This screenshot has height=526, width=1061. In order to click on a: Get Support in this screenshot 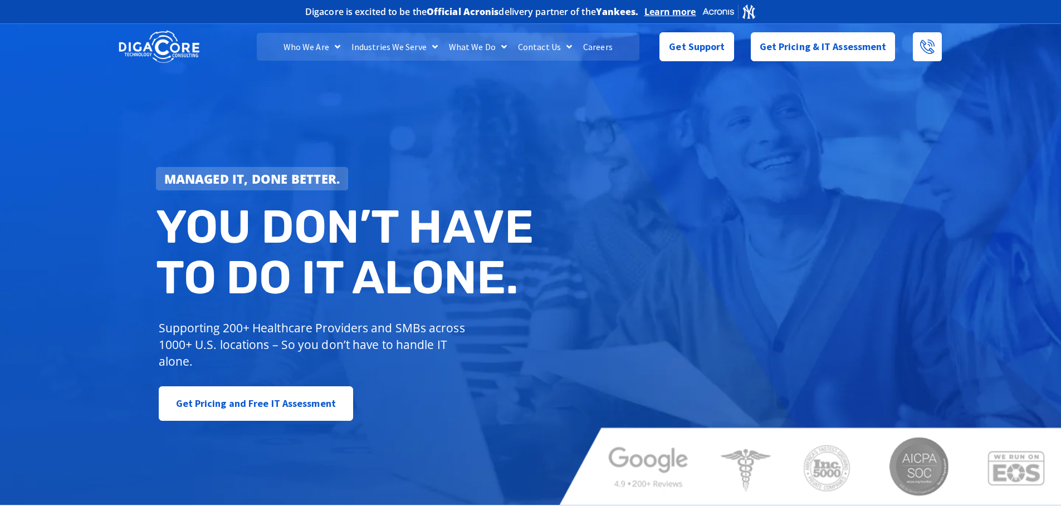, I will do `click(696, 47)`.